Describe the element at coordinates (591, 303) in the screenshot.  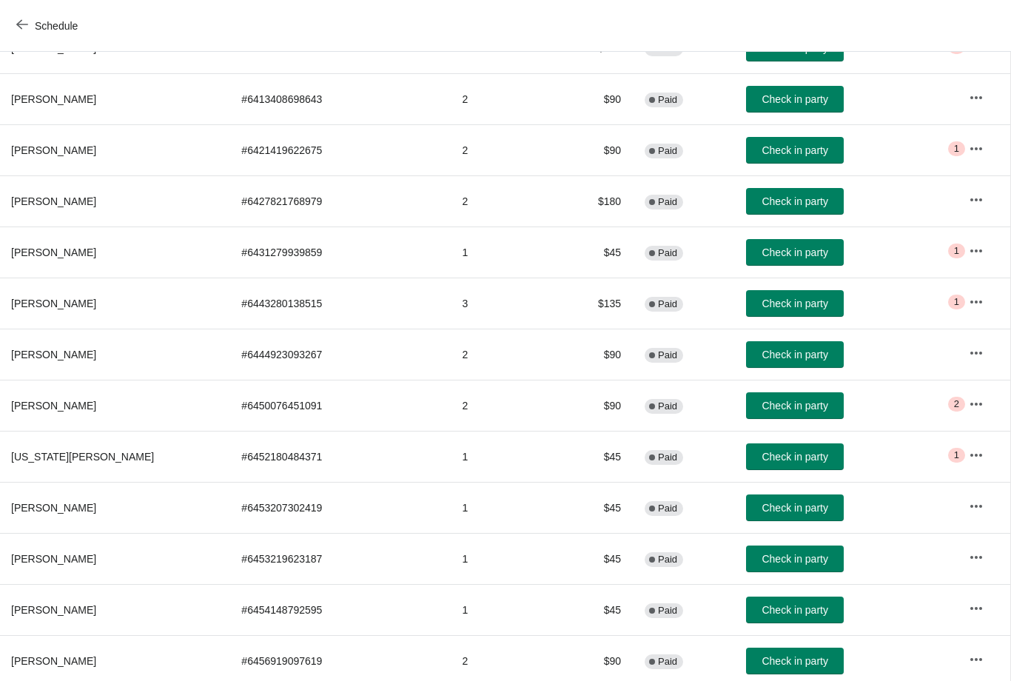
I see `td: $135` at that location.